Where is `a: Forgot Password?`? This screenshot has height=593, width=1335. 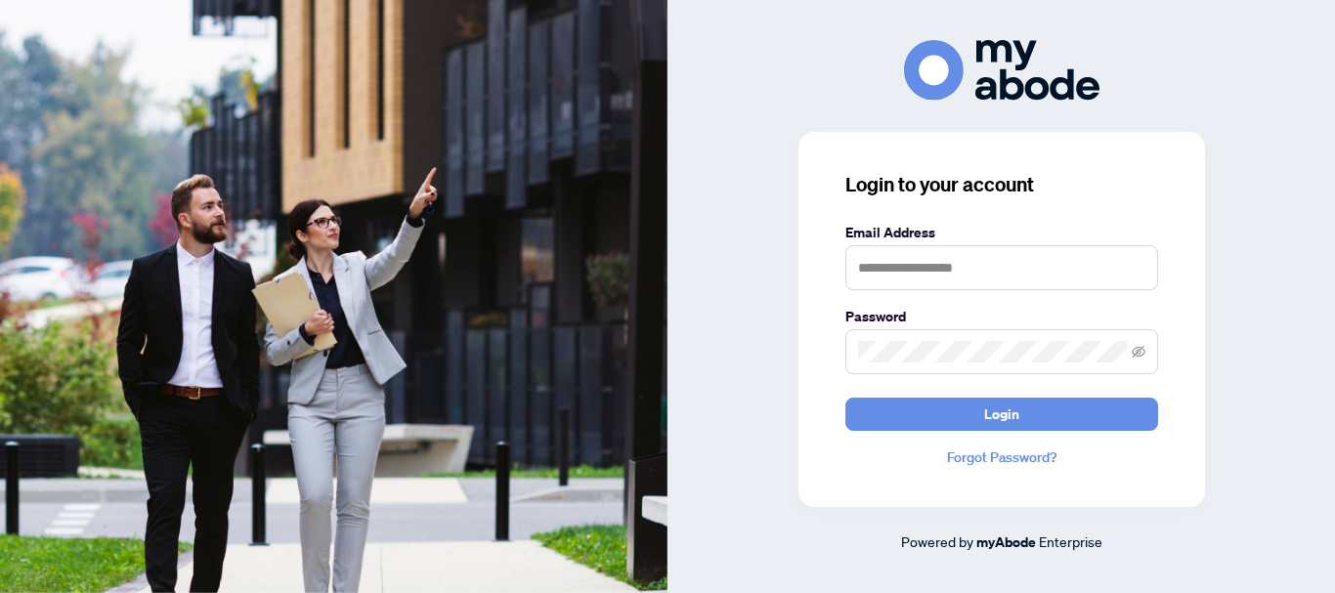 a: Forgot Password? is located at coordinates (1002, 457).